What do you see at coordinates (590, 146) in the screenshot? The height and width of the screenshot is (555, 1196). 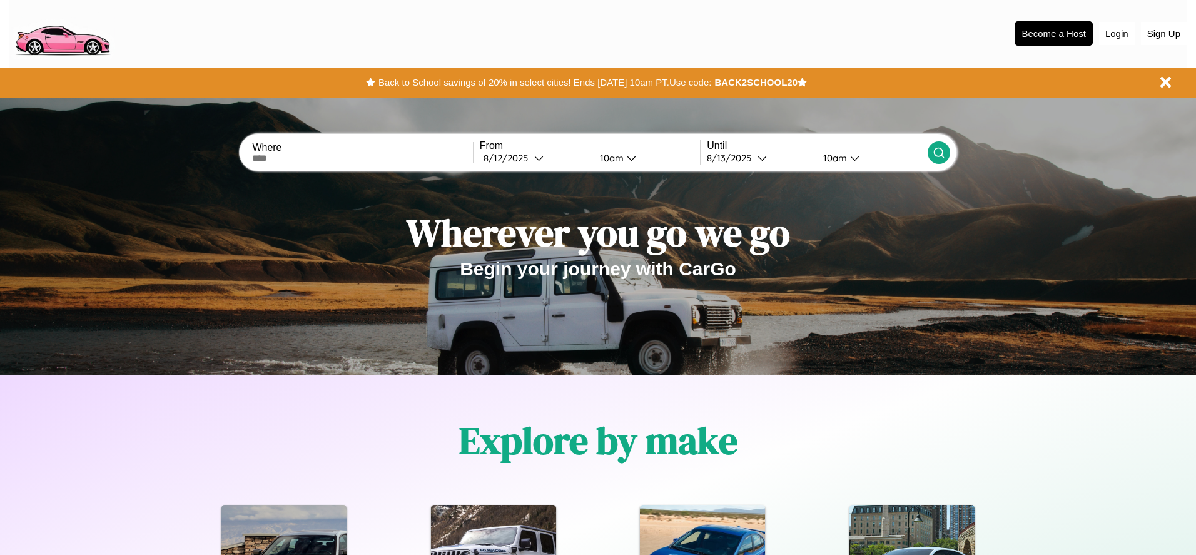 I see `label: From` at bounding box center [590, 146].